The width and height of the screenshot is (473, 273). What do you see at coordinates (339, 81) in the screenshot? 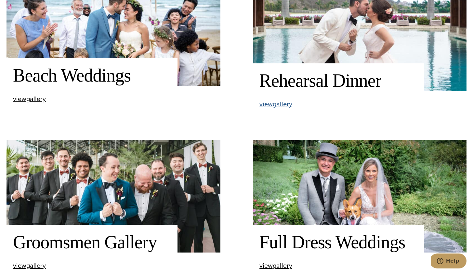
I see `h2: Rehearsal Dinner` at bounding box center [339, 81].